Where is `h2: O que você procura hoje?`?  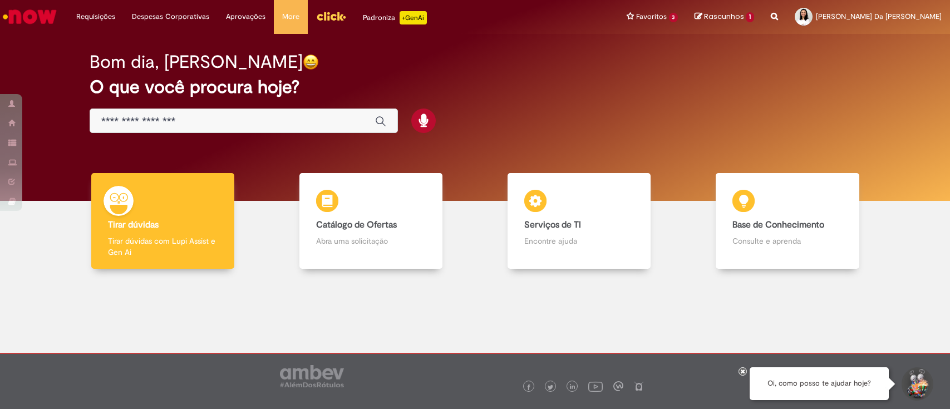
h2: O que você procura hoje? is located at coordinates (475, 87).